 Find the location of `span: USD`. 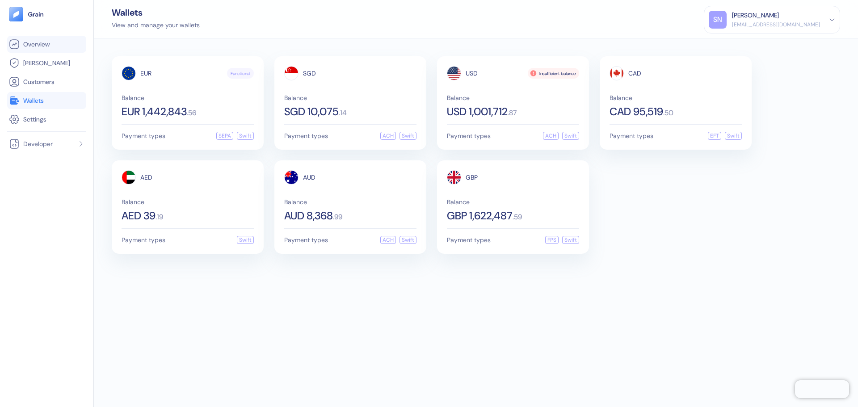

span: USD is located at coordinates (472, 73).